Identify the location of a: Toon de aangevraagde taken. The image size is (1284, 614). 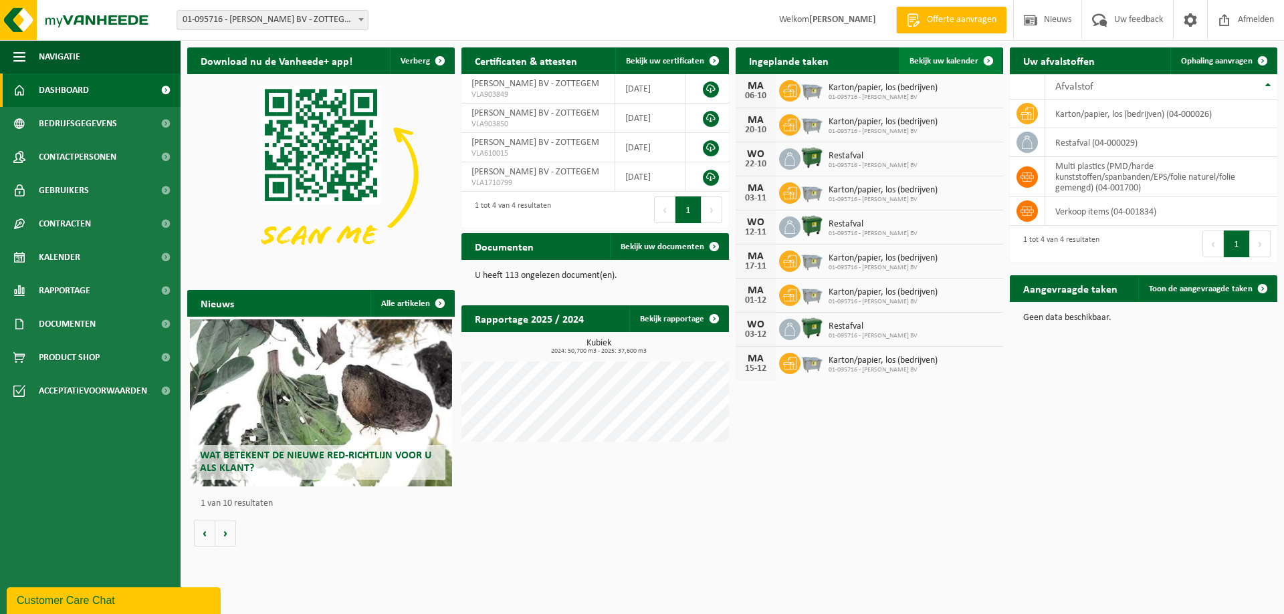
(1207, 289).